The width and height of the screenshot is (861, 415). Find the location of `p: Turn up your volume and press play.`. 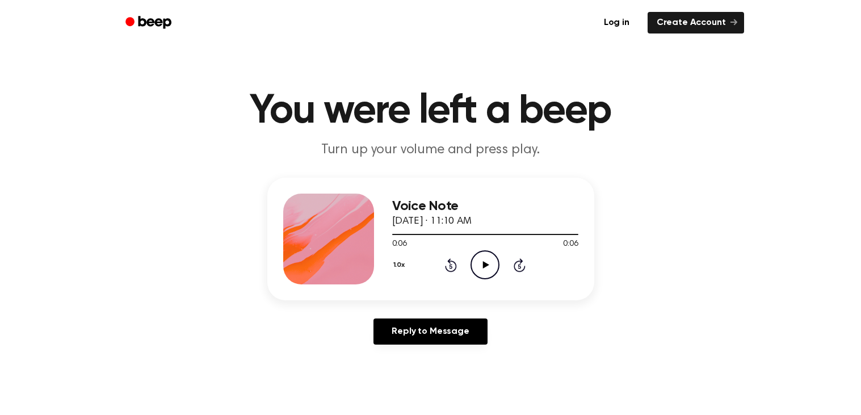

p: Turn up your volume and press play. is located at coordinates (431, 150).